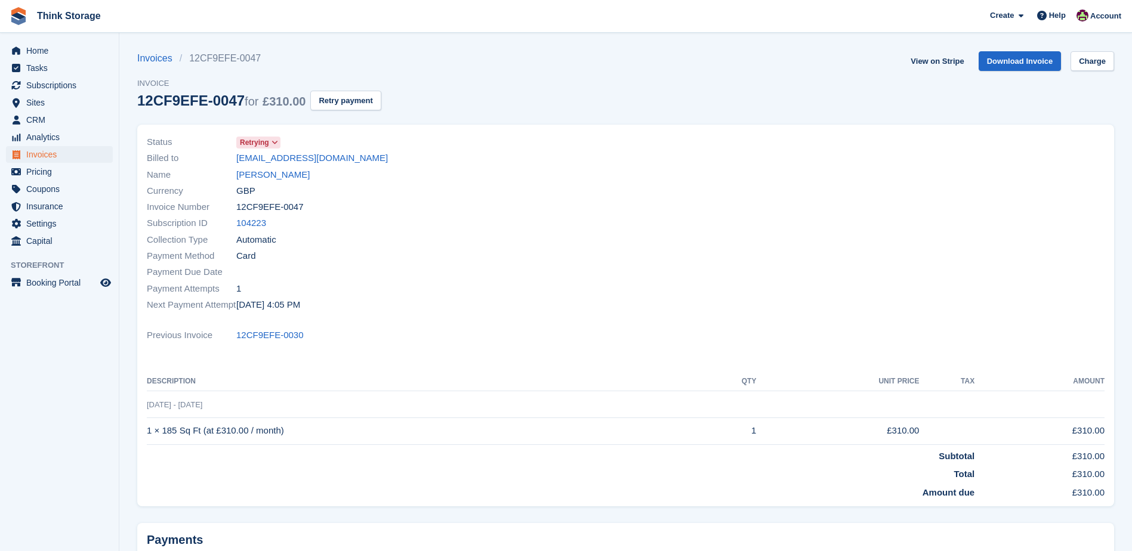 The width and height of the screenshot is (1132, 551). What do you see at coordinates (246, 191) in the screenshot?
I see `span: GBP` at bounding box center [246, 191].